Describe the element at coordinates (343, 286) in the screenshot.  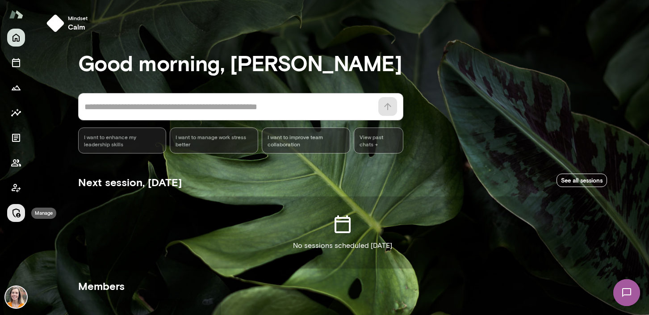
I see `h5: Members` at that location.